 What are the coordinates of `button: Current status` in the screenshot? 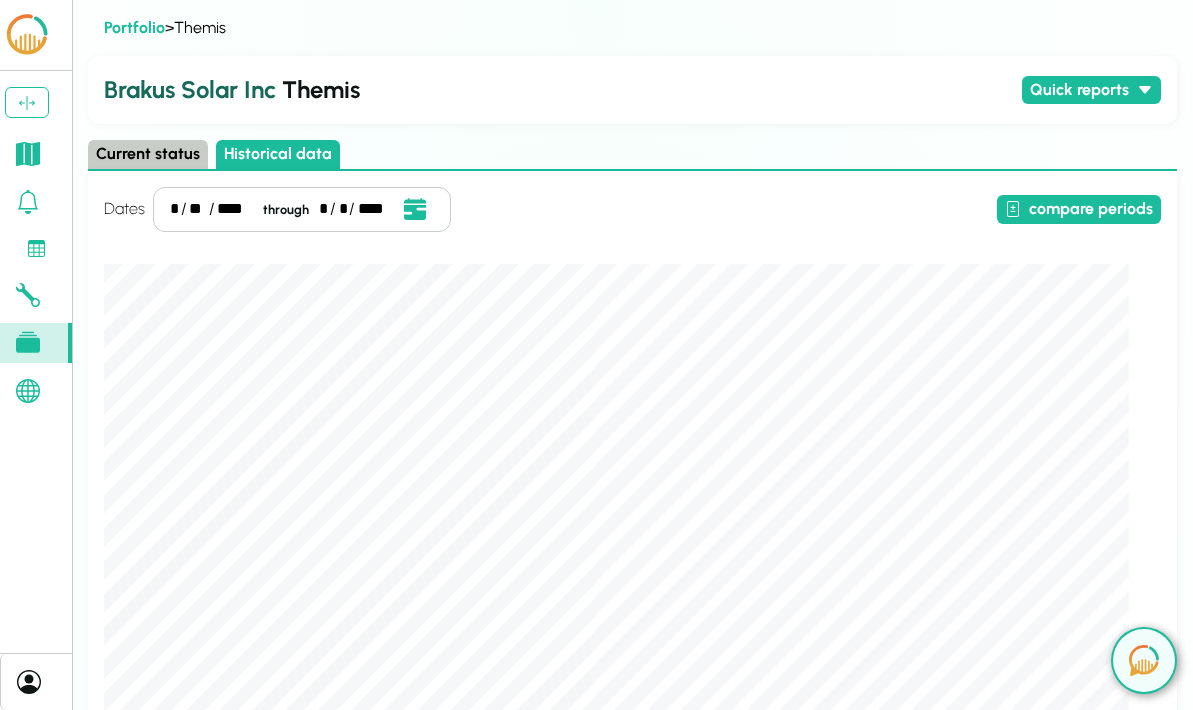 It's located at (148, 154).